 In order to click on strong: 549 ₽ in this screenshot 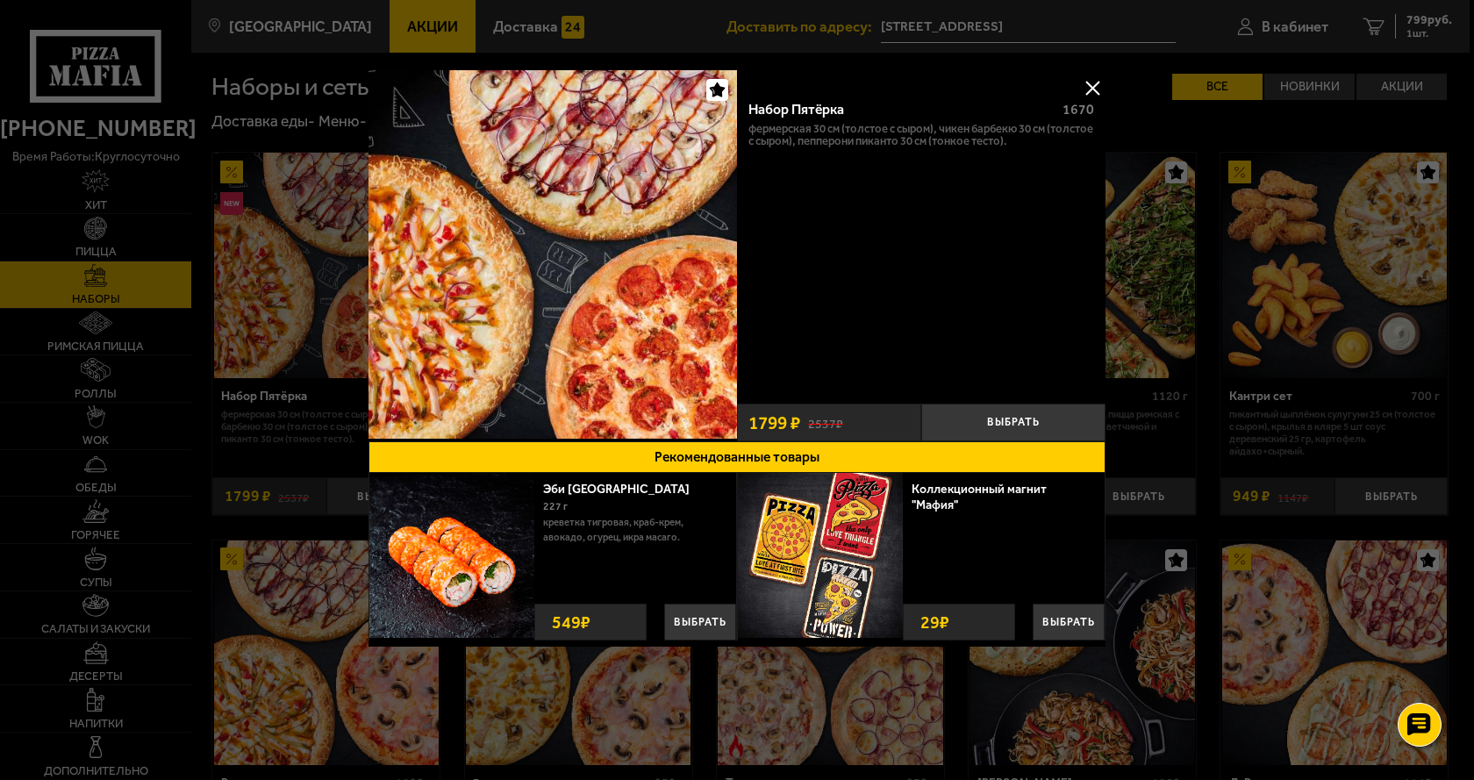, I will do `click(571, 622)`.